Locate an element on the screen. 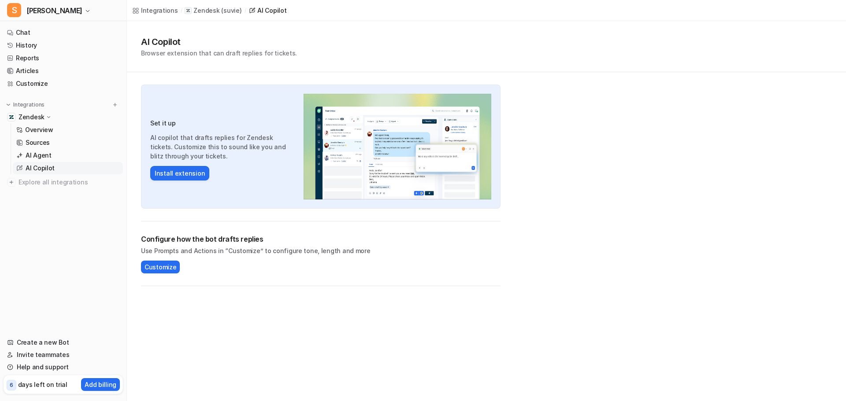  h3: Set it up is located at coordinates (222, 123).